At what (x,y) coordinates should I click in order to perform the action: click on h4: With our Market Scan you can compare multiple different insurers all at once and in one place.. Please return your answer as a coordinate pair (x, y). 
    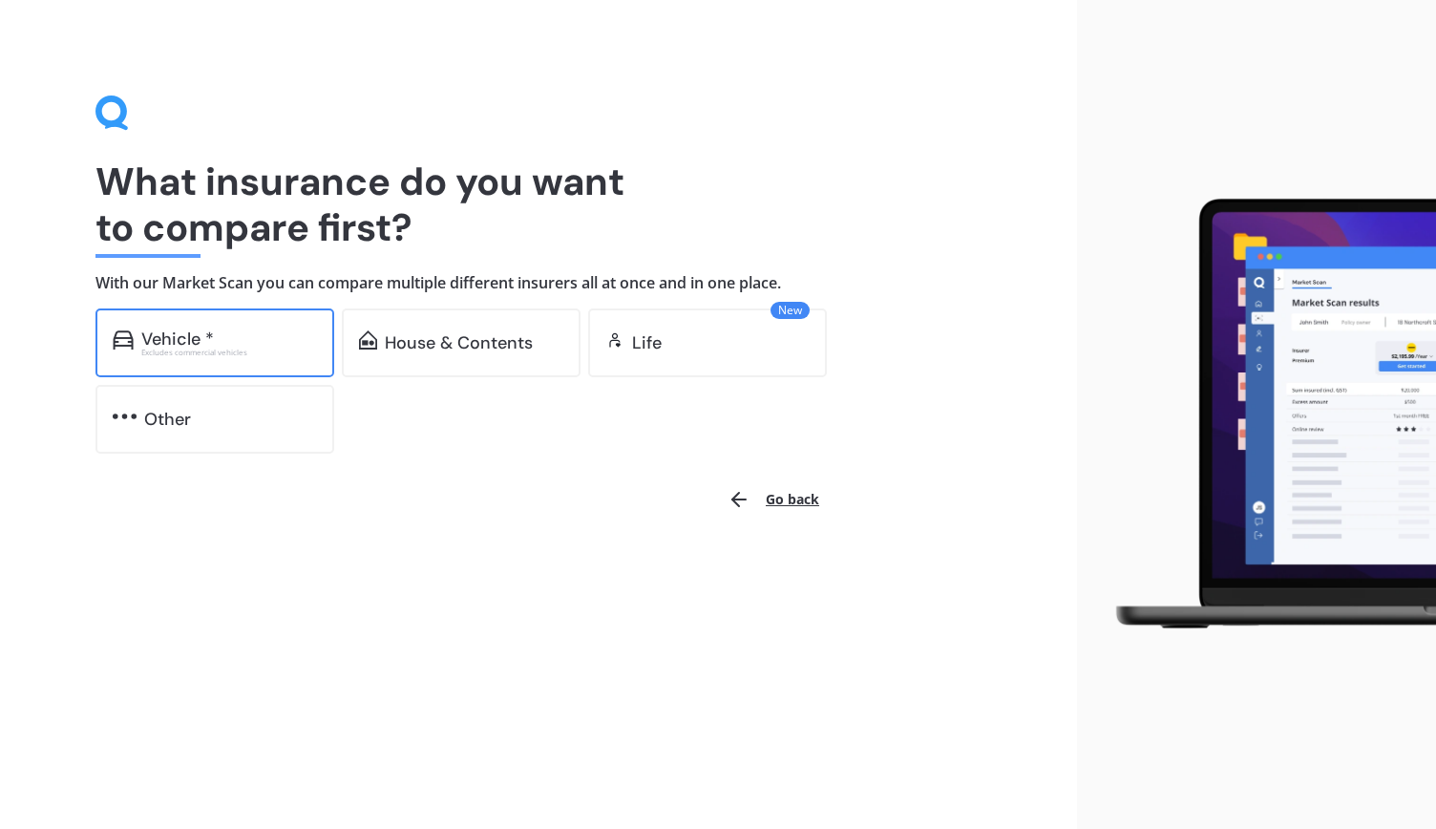
    Looking at the image, I should click on (539, 283).